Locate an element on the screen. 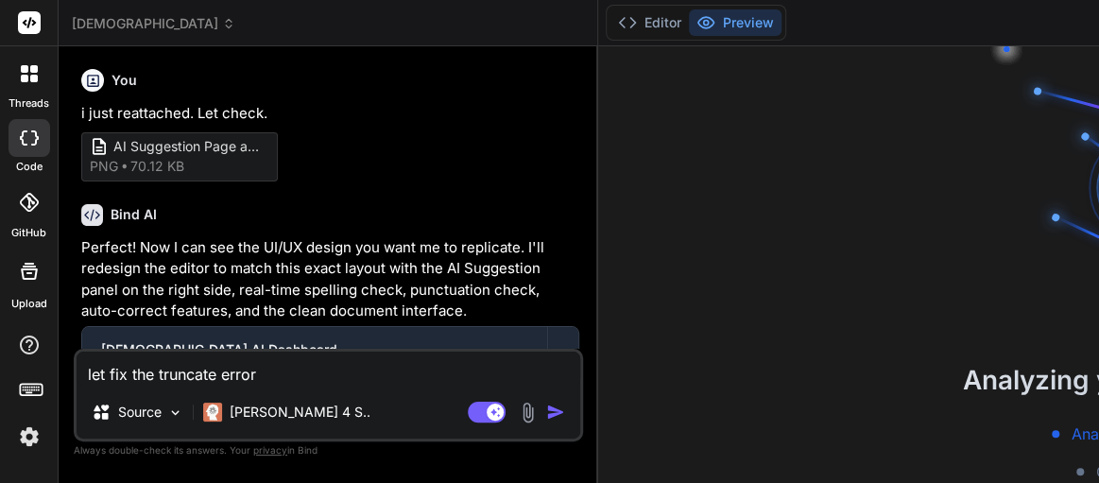 This screenshot has height=483, width=1099. span: 70.12 KB is located at coordinates (157, 166).